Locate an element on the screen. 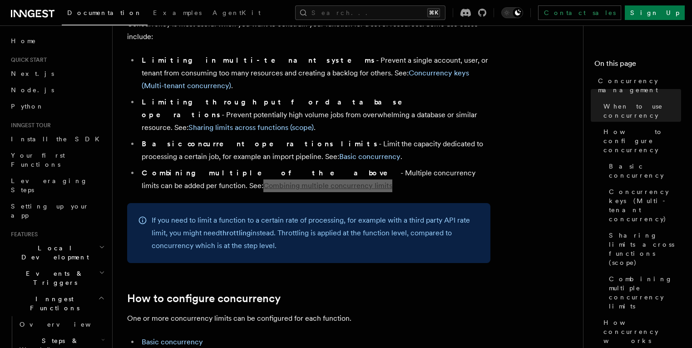 The width and height of the screenshot is (692, 348). span: Documentation is located at coordinates (104, 13).